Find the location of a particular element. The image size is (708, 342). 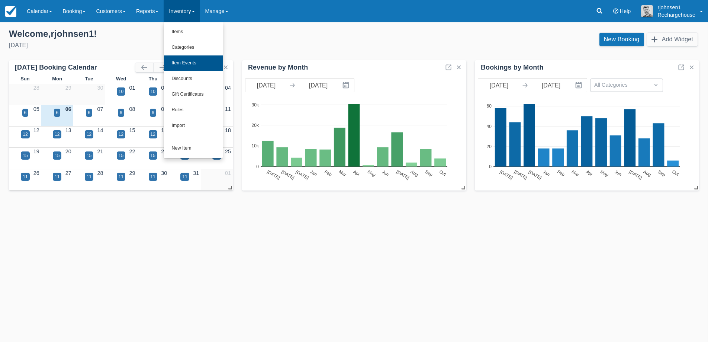

a: 08 is located at coordinates (132, 109).